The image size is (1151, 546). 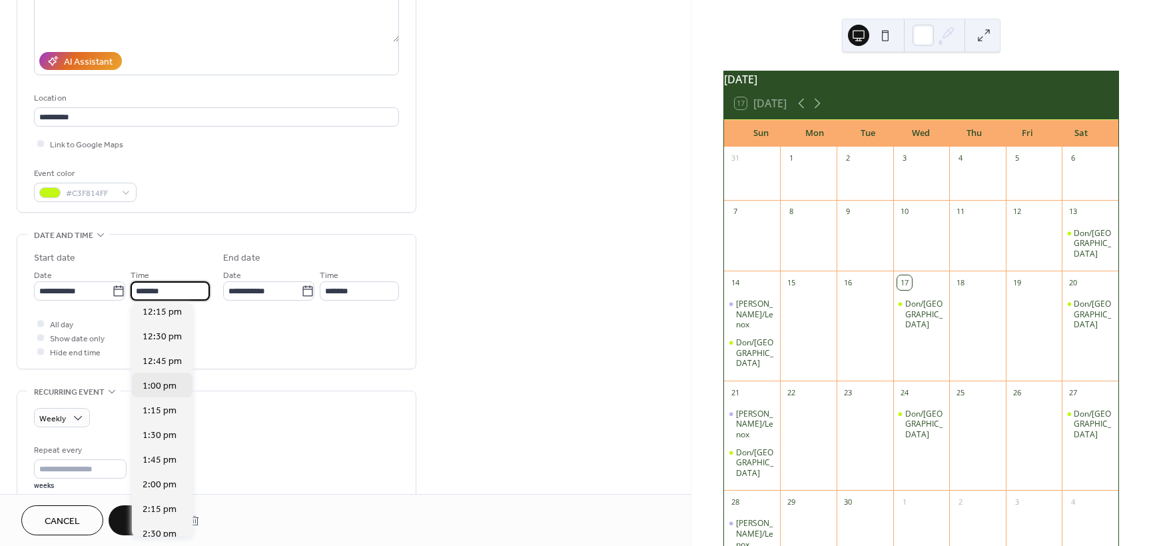 I want to click on div: Tue, so click(x=868, y=133).